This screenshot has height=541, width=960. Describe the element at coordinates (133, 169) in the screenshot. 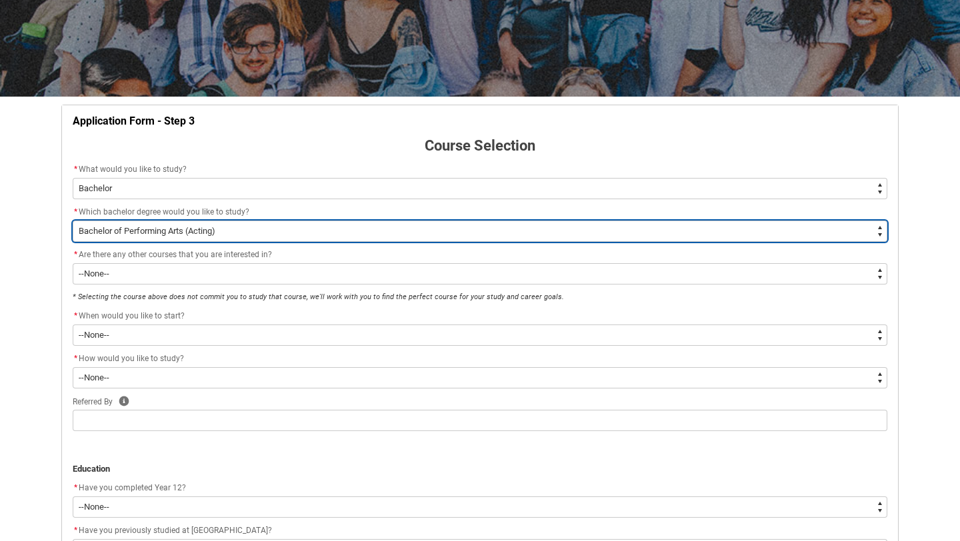

I see `span: What would you like to study?` at that location.